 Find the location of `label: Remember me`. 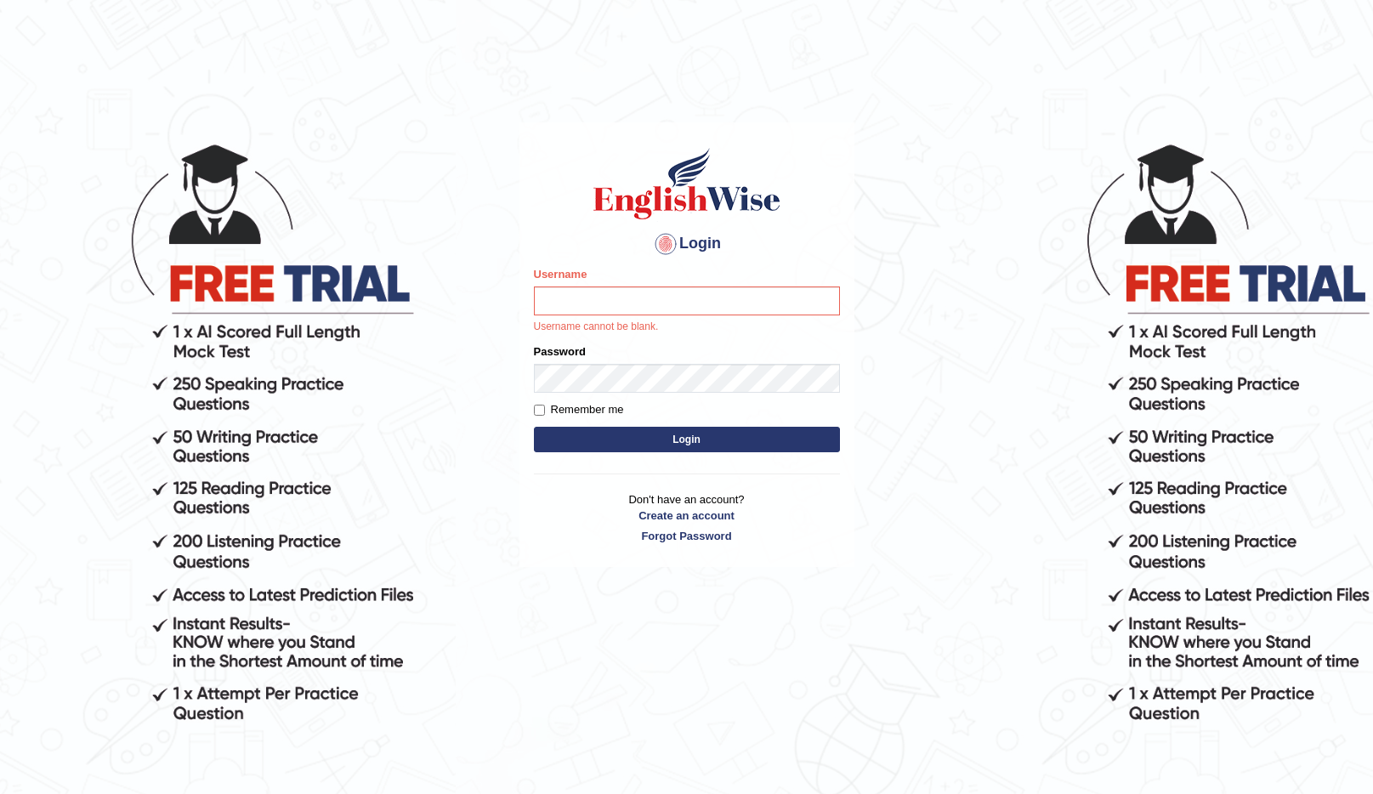

label: Remember me is located at coordinates (579, 410).